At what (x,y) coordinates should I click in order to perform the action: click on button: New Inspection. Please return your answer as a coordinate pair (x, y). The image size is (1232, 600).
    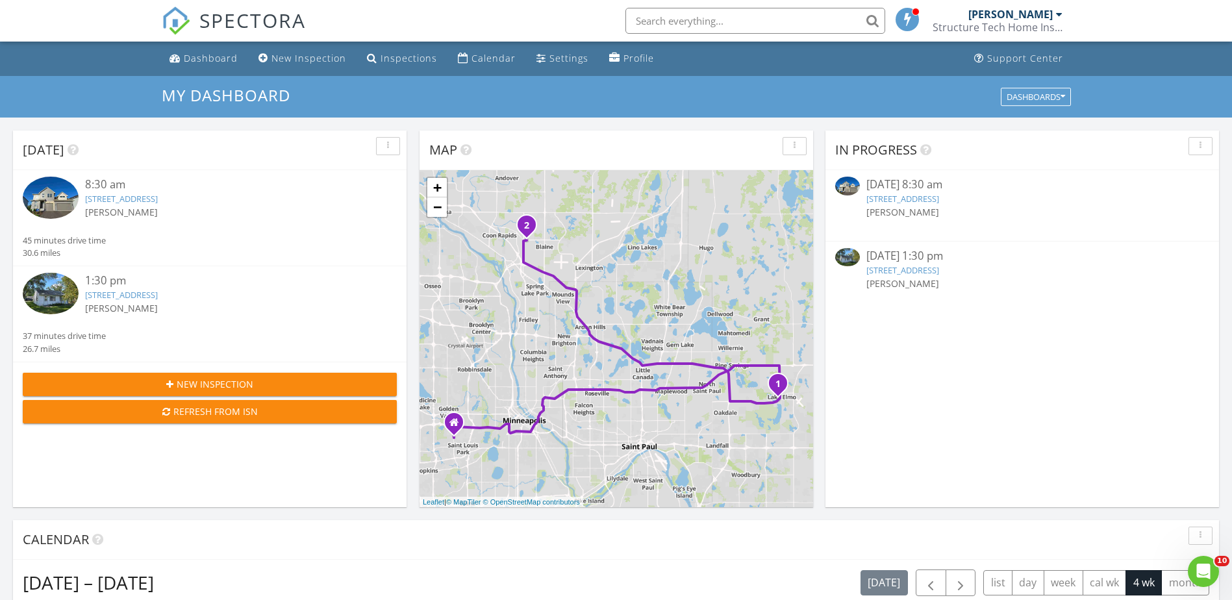
    Looking at the image, I should click on (210, 385).